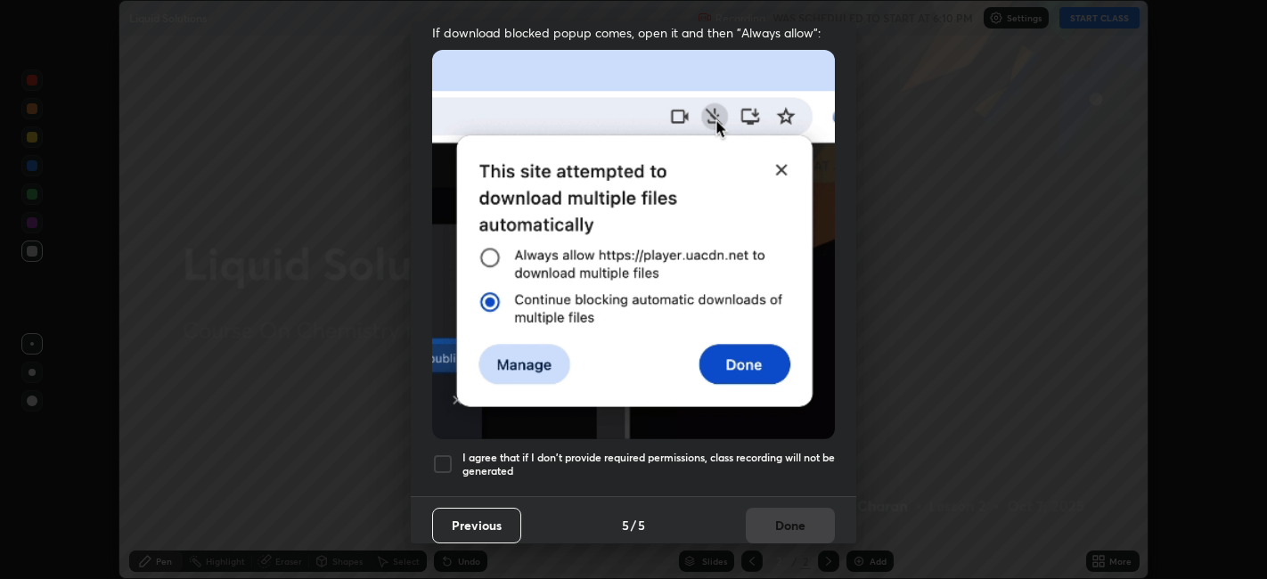 The height and width of the screenshot is (579, 1267). I want to click on span: If download blocked popup comes, open it and then "Always allow":, so click(634, 32).